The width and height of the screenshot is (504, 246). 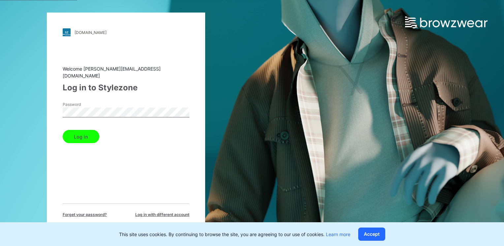 What do you see at coordinates (234, 234) in the screenshot?
I see `p: This site uses cookies. By continuing to browse the site, you are agreeing to our use of cookies.` at bounding box center [234, 234].